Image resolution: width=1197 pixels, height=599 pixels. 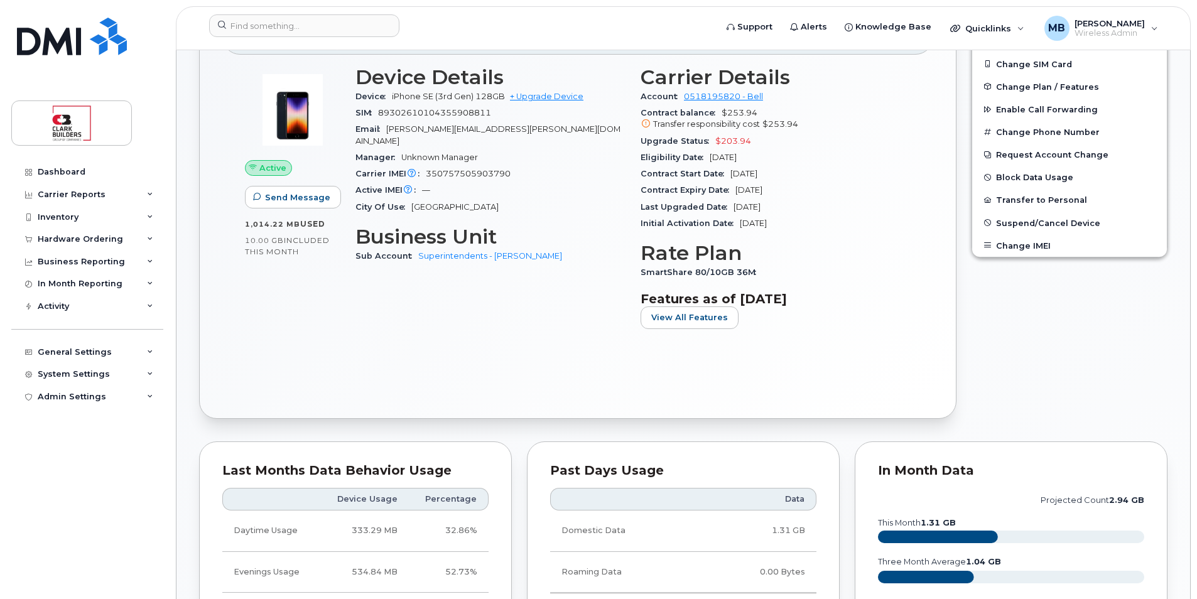 What do you see at coordinates (389, 190) in the screenshot?
I see `span: Active IMEI` at bounding box center [389, 190].